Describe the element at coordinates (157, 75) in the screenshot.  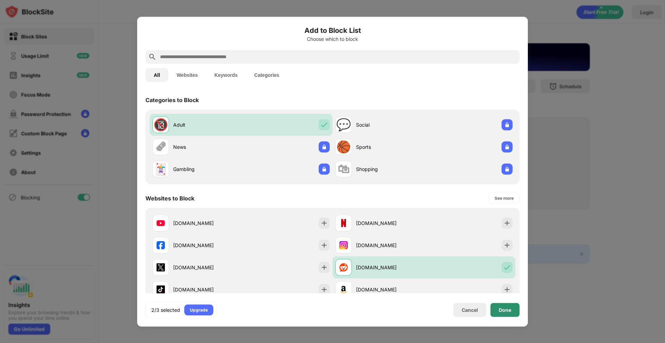
I see `button: All` at that location.